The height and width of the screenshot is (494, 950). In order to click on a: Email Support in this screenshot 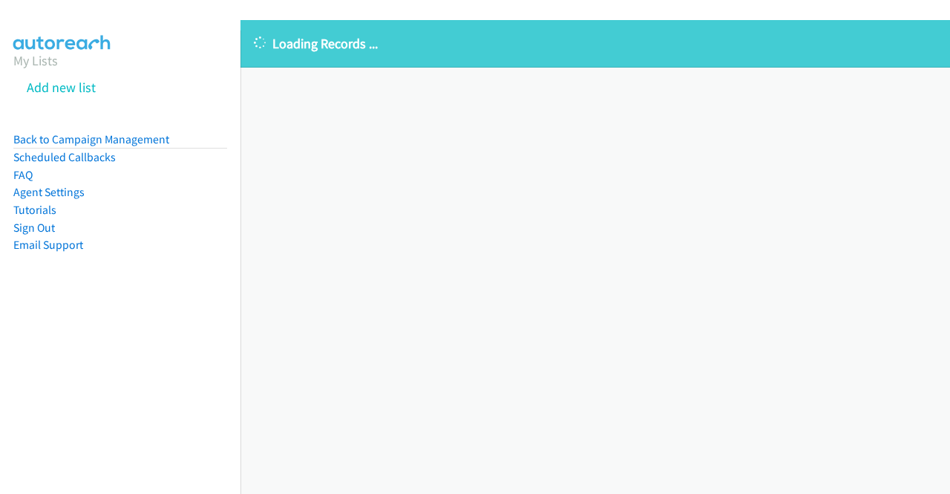, I will do `click(48, 244)`.